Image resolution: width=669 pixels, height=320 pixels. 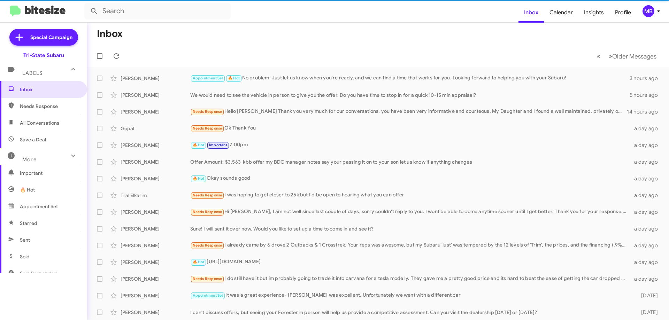 I want to click on input: Search, so click(x=158, y=11).